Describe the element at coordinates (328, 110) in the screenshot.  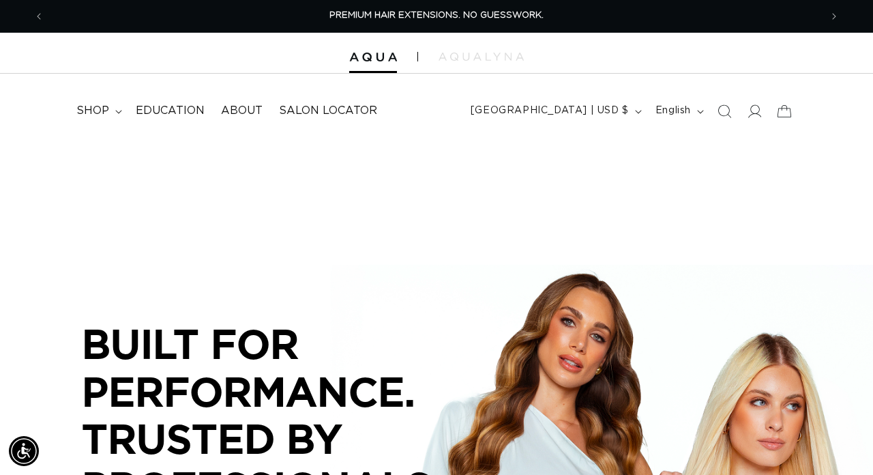
I see `a: Salon Locator` at that location.